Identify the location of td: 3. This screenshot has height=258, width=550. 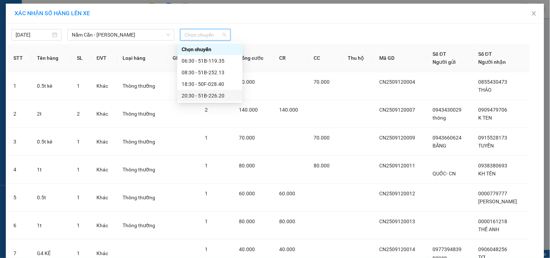
(19, 142).